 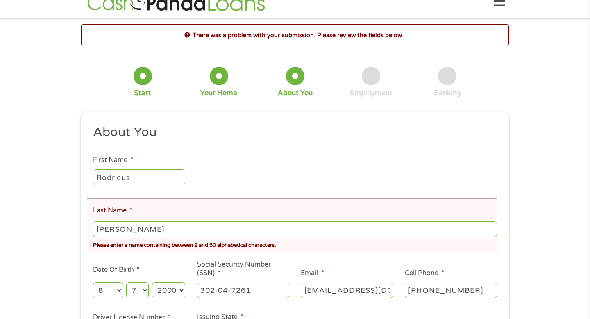 What do you see at coordinates (113, 160) in the screenshot?
I see `label: First Name` at bounding box center [113, 160].